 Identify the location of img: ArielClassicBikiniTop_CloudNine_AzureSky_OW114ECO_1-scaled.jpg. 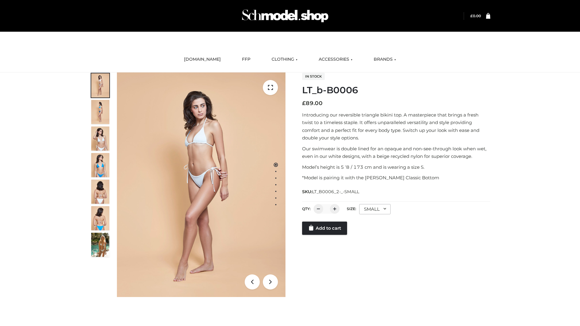
(100, 85).